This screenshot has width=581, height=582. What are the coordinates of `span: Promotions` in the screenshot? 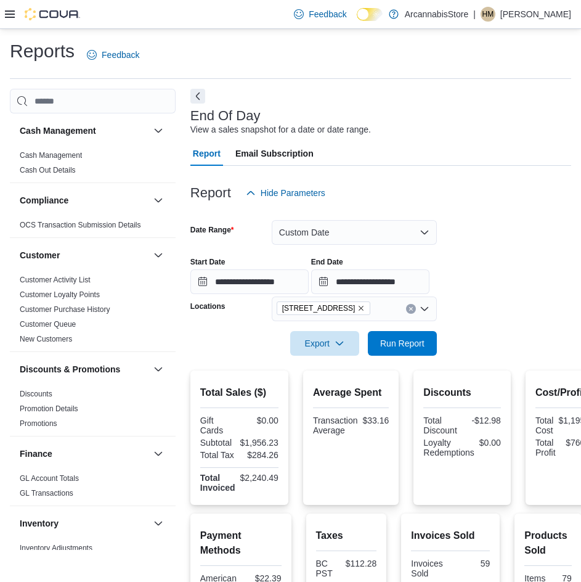 It's located at (38, 424).